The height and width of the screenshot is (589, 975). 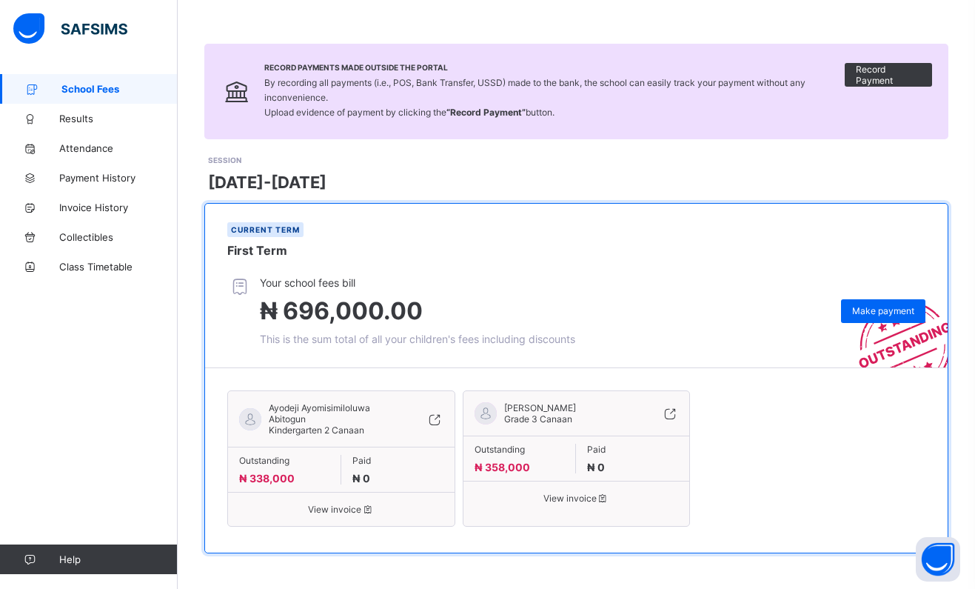 What do you see at coordinates (118, 207) in the screenshot?
I see `span: Invoice History` at bounding box center [118, 207].